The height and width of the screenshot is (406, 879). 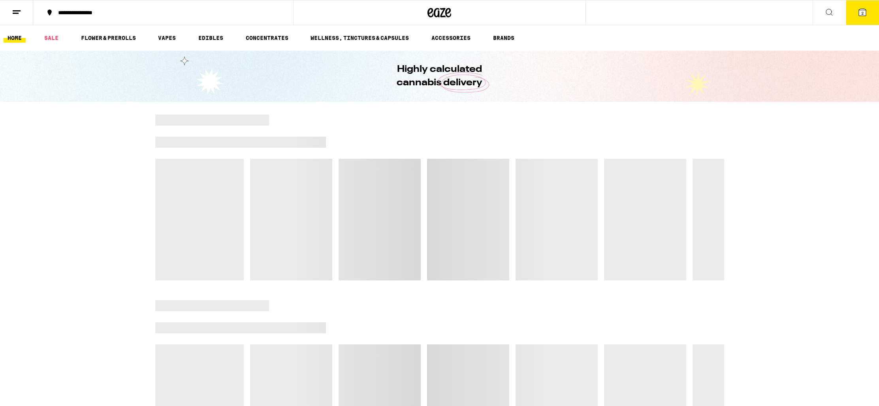 What do you see at coordinates (108, 38) in the screenshot?
I see `a: FLOWER & PREROLLS` at bounding box center [108, 38].